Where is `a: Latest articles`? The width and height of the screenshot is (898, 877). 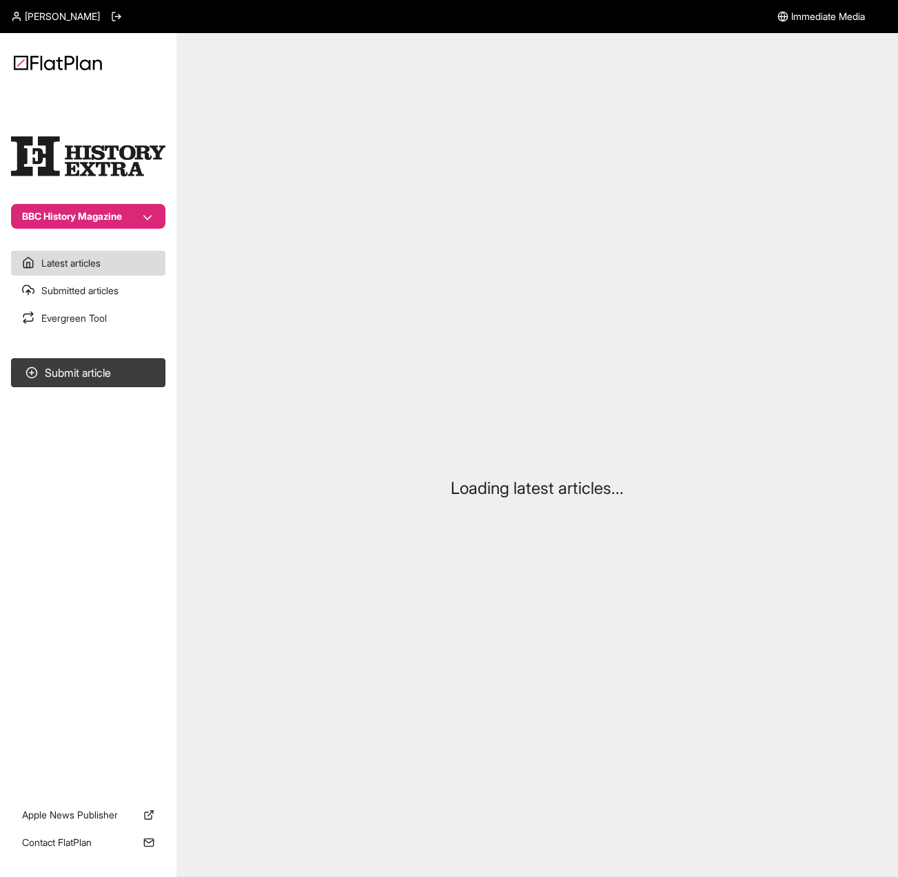 a: Latest articles is located at coordinates (88, 263).